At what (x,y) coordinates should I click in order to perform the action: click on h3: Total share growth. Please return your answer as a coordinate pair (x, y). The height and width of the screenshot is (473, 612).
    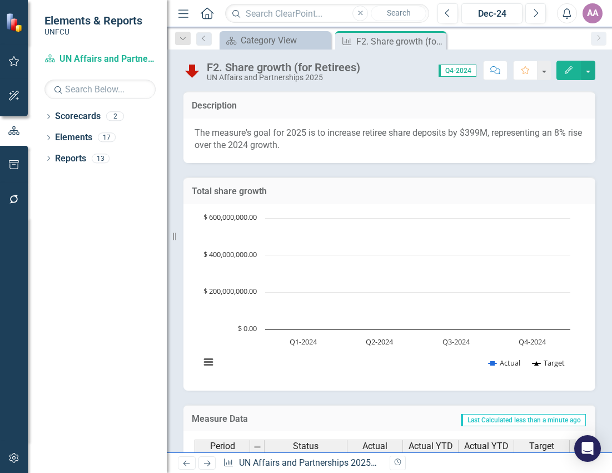
    Looking at the image, I should click on (389, 191).